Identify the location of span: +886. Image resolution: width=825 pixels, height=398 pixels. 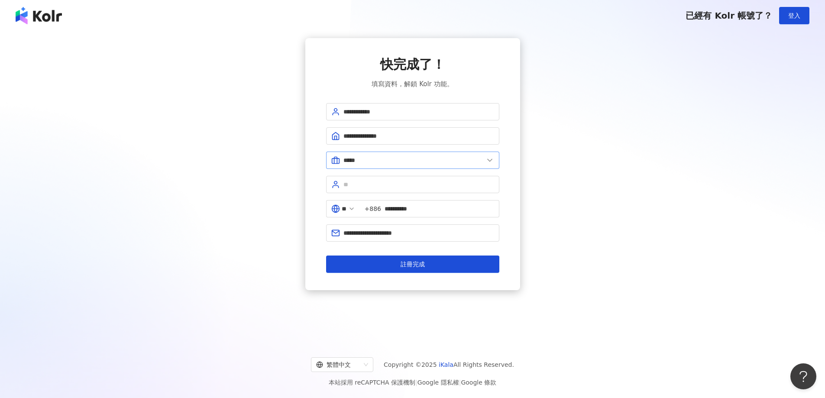
(373, 209).